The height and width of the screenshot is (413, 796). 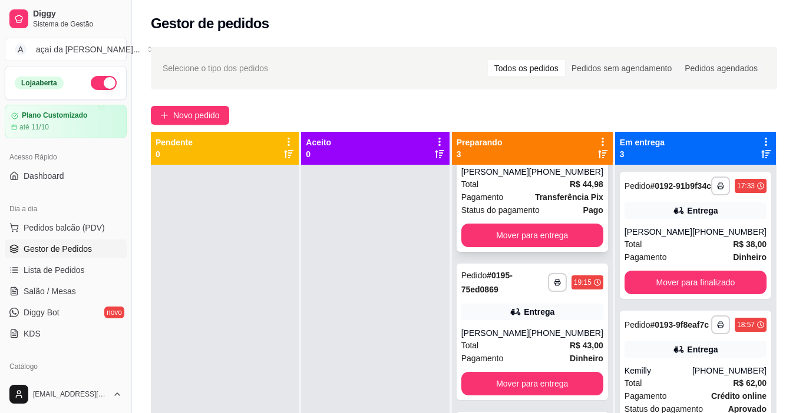 I want to click on span: A, so click(x=21, y=49).